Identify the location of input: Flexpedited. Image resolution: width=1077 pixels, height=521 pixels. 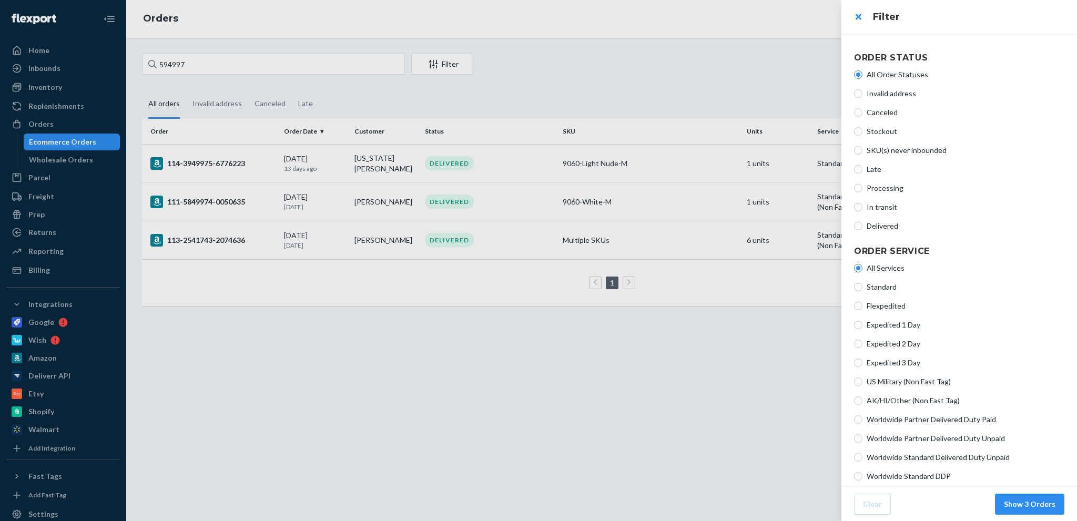
(859, 306).